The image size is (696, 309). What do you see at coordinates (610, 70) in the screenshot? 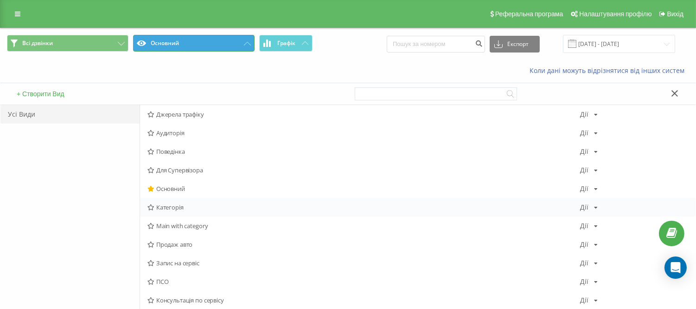
I see `a: Коли дані можуть відрізнятися вiд інших систем` at bounding box center [610, 70].